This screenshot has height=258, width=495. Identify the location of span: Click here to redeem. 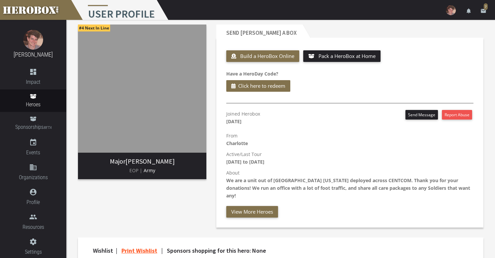
(262, 86).